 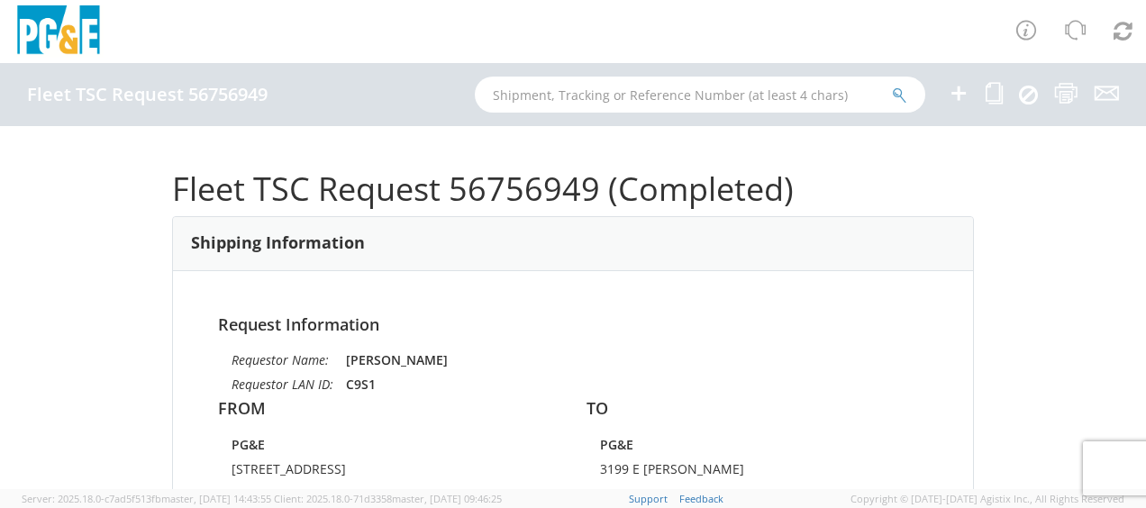 I want to click on i: Requestor Name:, so click(x=280, y=360).